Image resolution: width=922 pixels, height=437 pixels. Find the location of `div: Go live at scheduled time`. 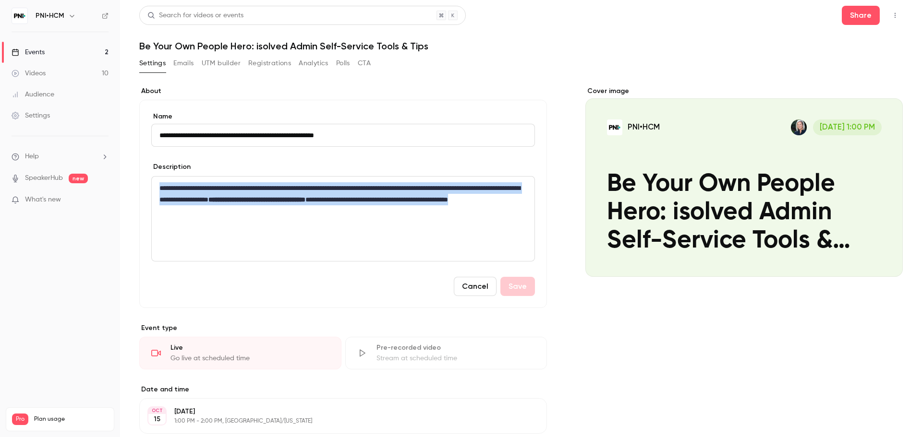

div: Go live at scheduled time is located at coordinates (250, 359).